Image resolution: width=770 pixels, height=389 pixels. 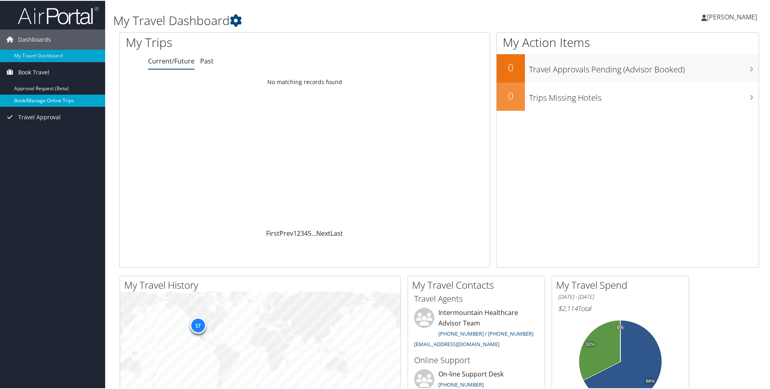 What do you see at coordinates (295, 233) in the screenshot?
I see `a: 1` at bounding box center [295, 233].